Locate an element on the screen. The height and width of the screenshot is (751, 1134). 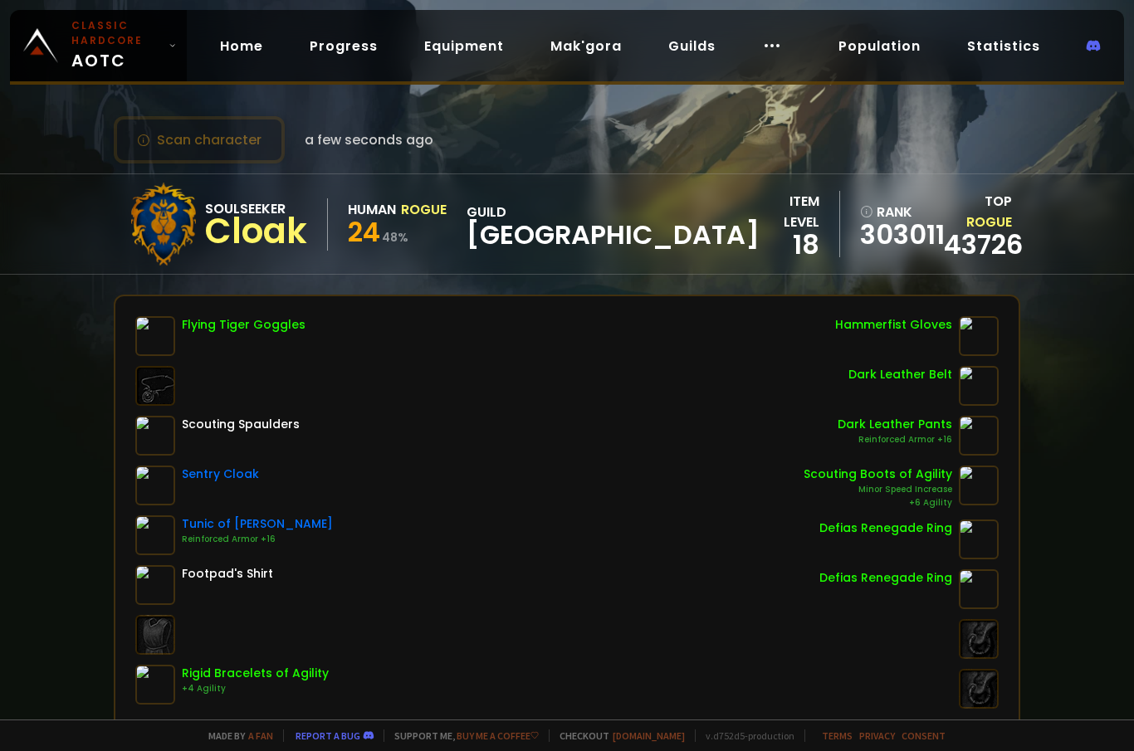
div: Rogue is located at coordinates (423, 209).